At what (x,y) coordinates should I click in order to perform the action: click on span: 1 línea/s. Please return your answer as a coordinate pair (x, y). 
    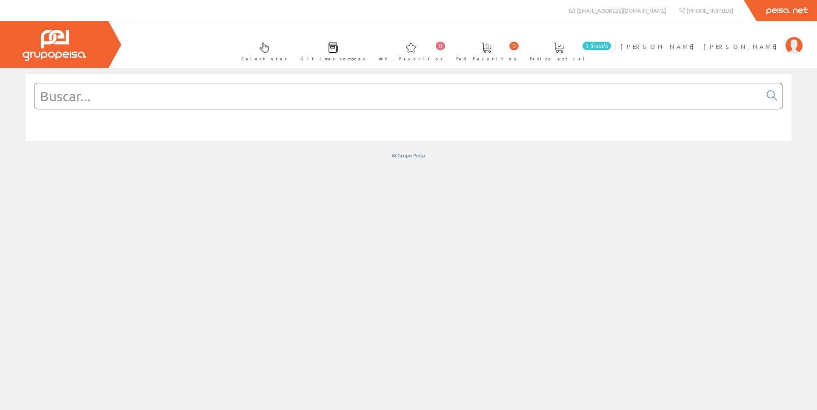
    Looking at the image, I should click on (597, 46).